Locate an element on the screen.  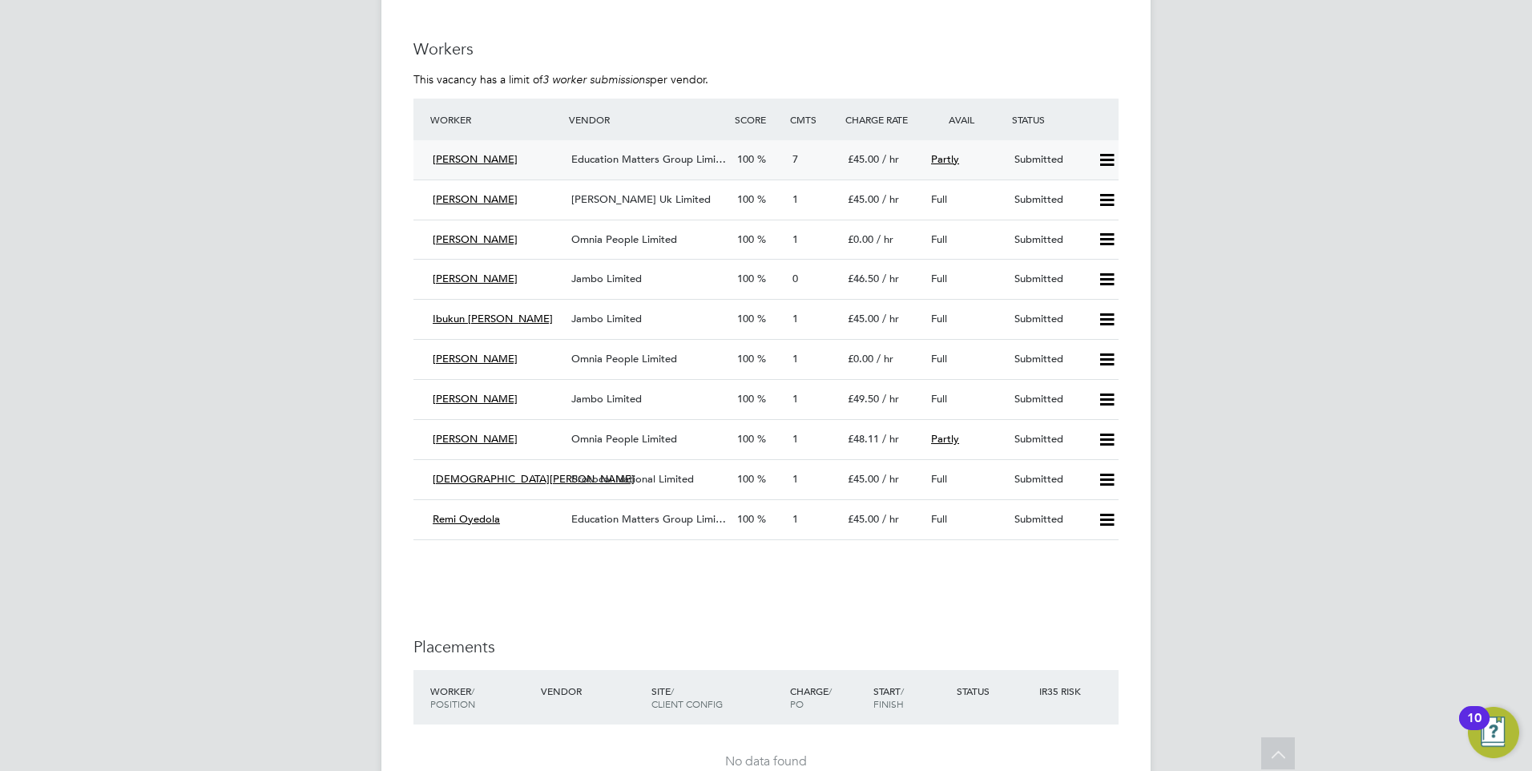
h3: Workers is located at coordinates (766, 49).